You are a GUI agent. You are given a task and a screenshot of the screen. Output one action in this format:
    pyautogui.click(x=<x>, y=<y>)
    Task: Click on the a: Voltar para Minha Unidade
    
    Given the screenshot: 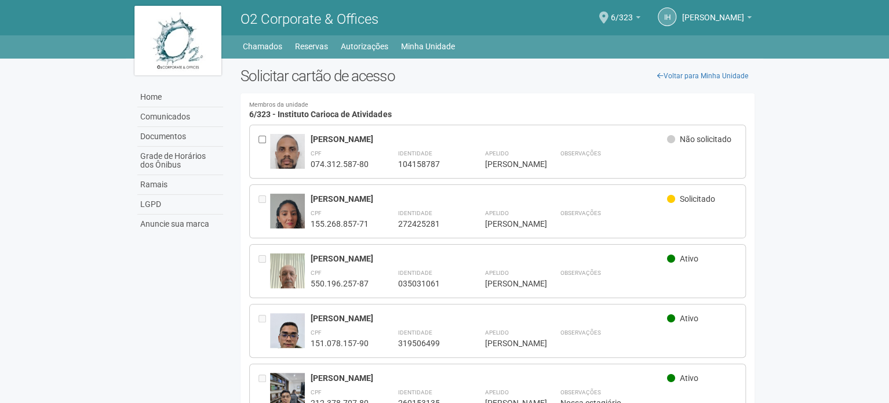 What is the action you would take?
    pyautogui.click(x=702, y=76)
    